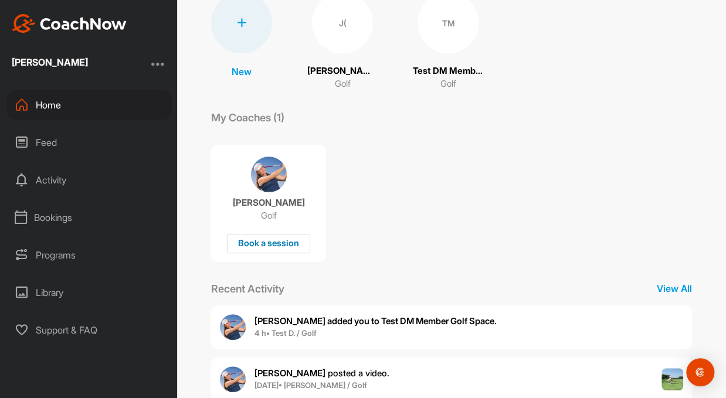  I want to click on p: View All, so click(674, 288).